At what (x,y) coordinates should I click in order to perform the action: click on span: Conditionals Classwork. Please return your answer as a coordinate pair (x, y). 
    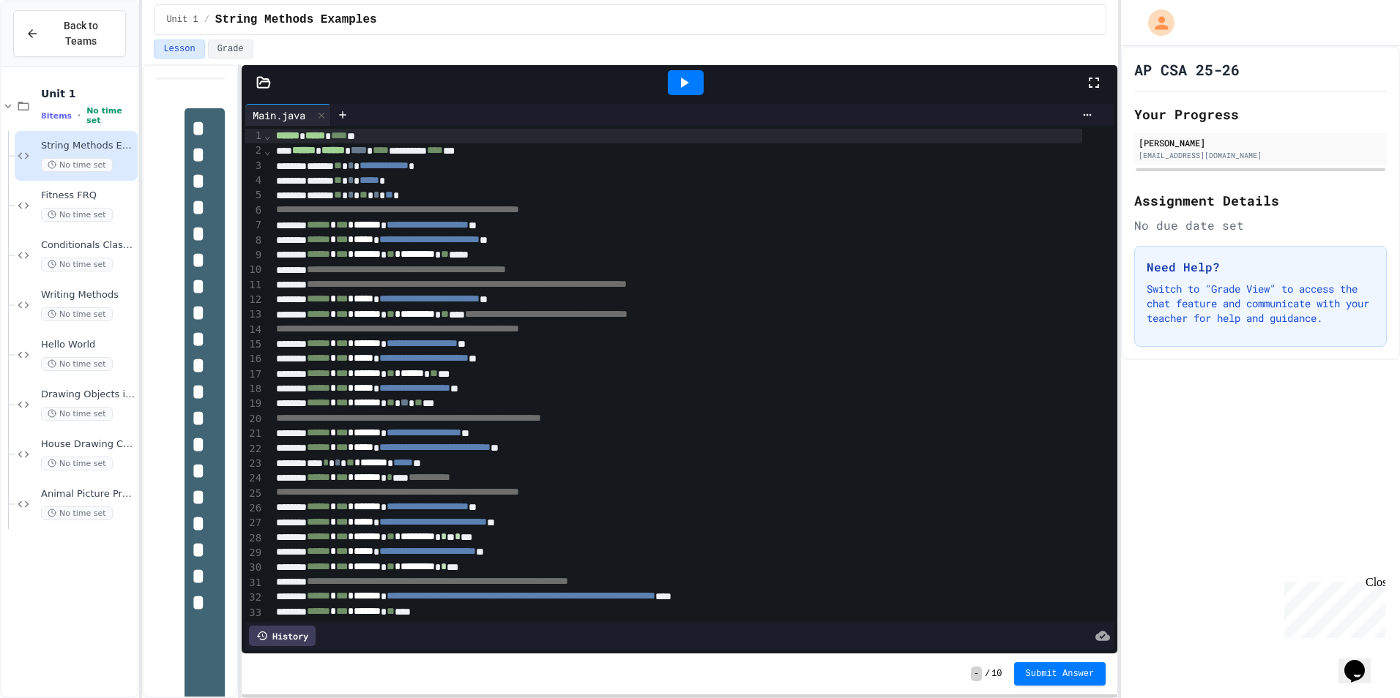
    Looking at the image, I should click on (88, 245).